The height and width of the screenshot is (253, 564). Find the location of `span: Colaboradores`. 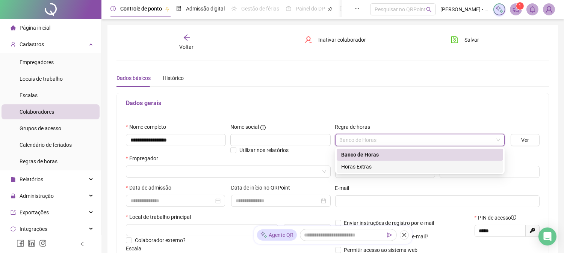

span: Colaboradores is located at coordinates (37, 112).